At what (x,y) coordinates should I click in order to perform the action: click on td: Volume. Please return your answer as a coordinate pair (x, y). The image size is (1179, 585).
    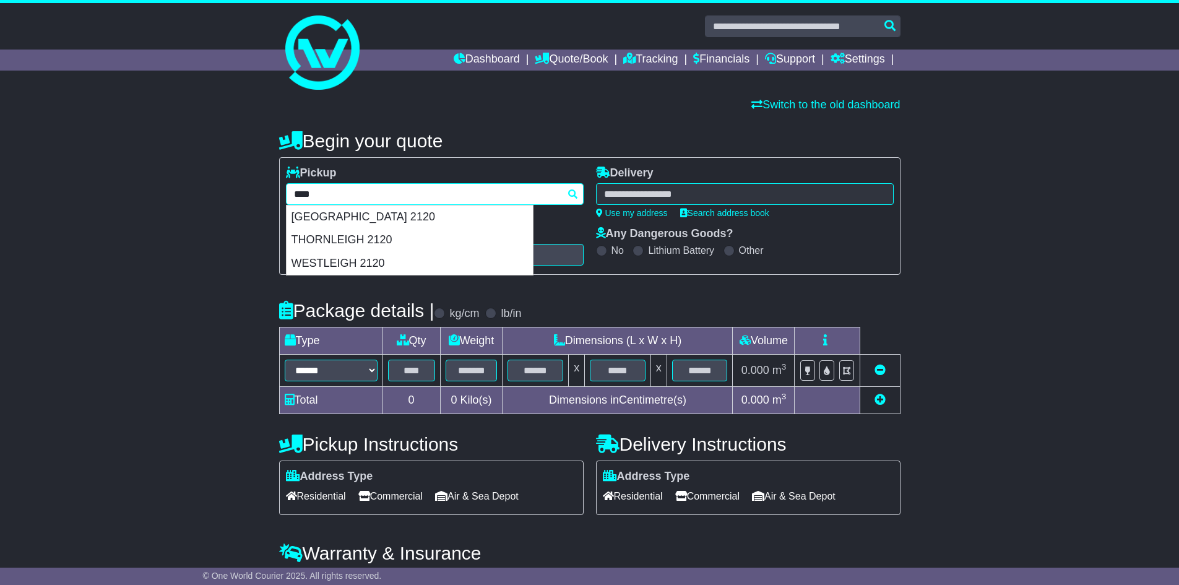
    Looking at the image, I should click on (764, 341).